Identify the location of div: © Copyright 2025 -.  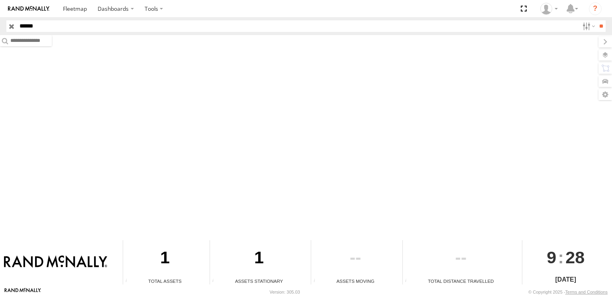
(568, 292).